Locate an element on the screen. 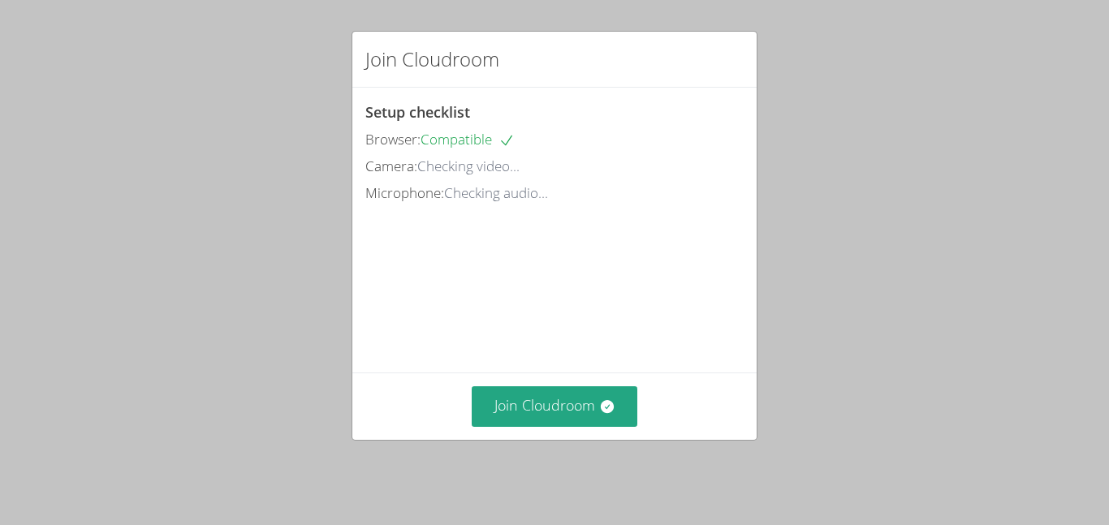 Image resolution: width=1109 pixels, height=525 pixels. span: Compatible is located at coordinates (467, 139).